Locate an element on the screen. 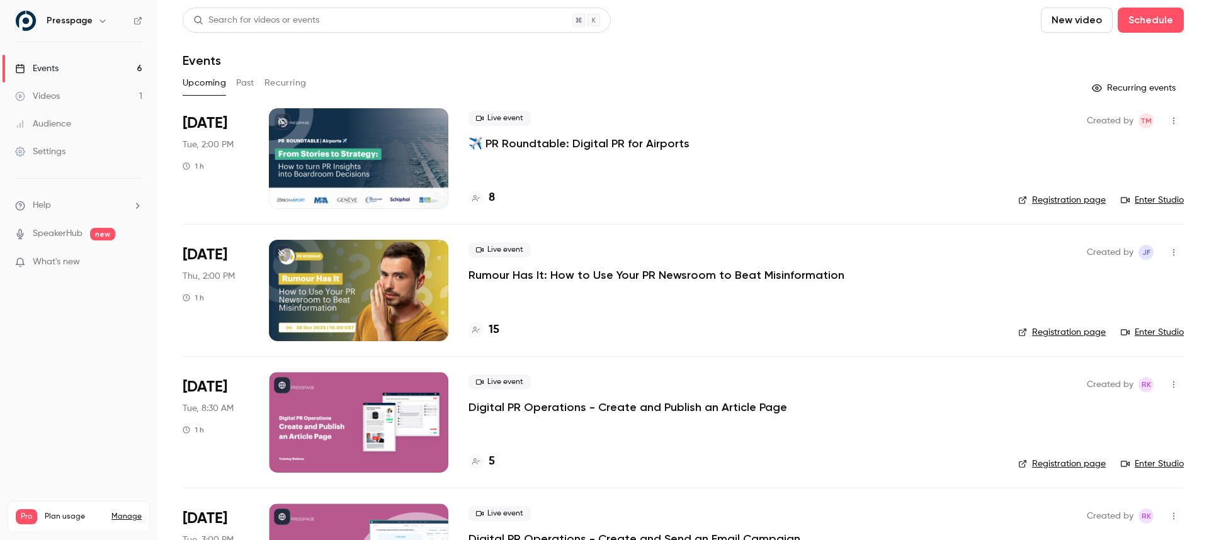  span: Plan usage is located at coordinates (74, 517).